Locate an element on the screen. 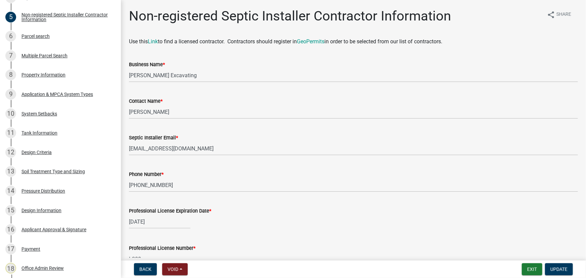  div: 9 is located at coordinates (11, 94).